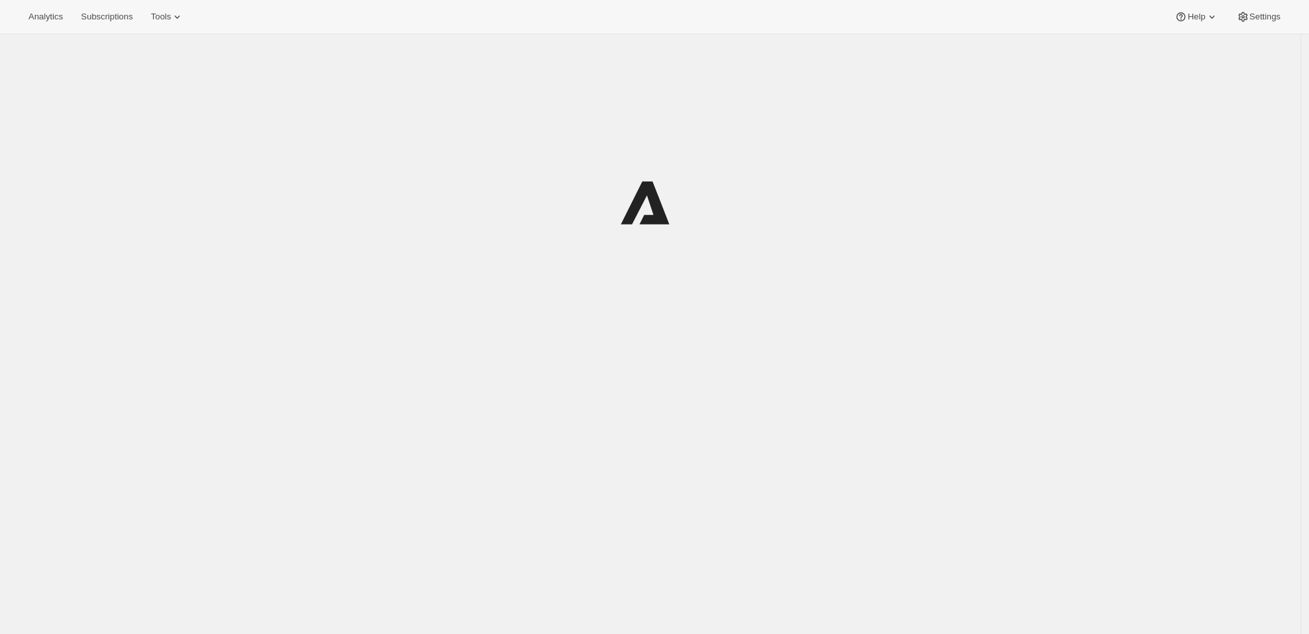  What do you see at coordinates (107, 17) in the screenshot?
I see `span: Subscriptions` at bounding box center [107, 17].